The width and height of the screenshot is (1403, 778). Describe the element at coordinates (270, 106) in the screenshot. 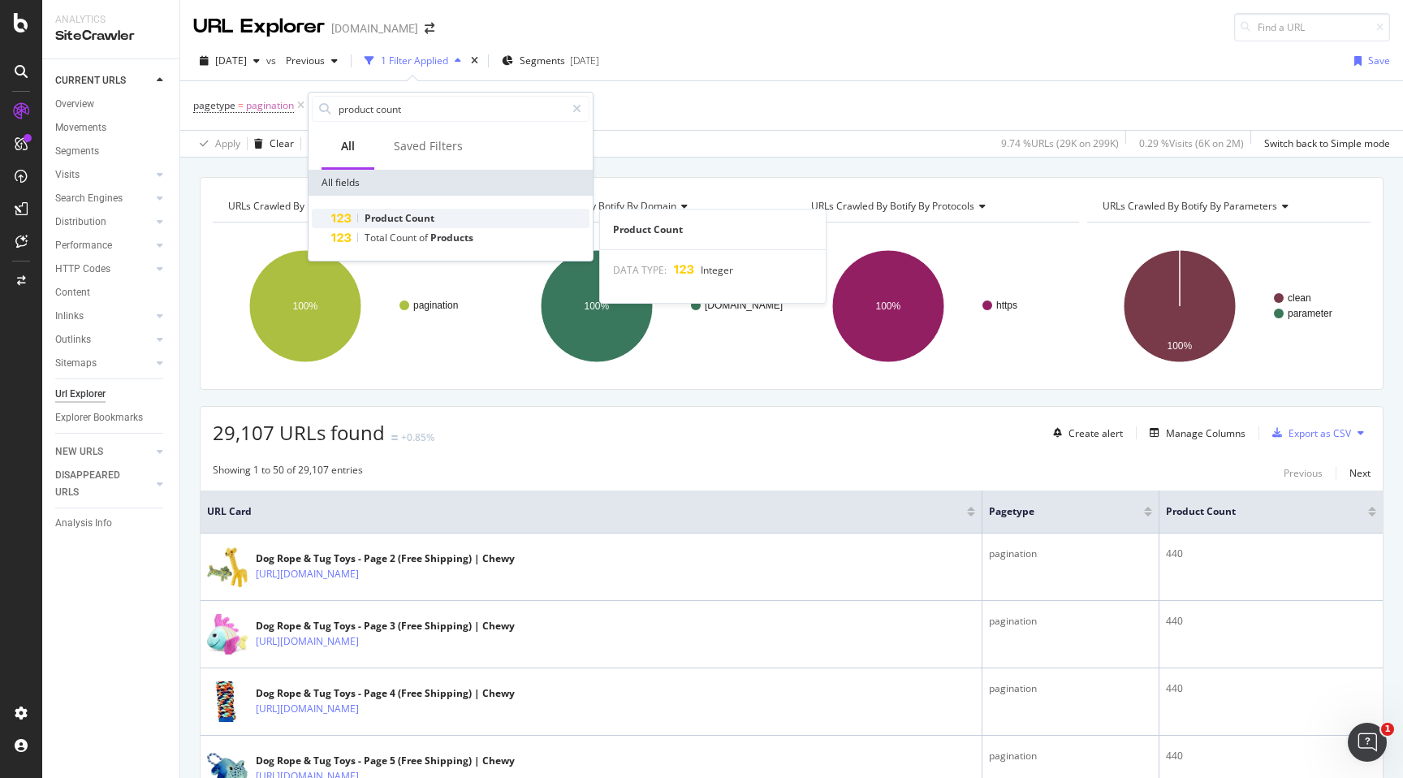

I see `span: pagination` at that location.